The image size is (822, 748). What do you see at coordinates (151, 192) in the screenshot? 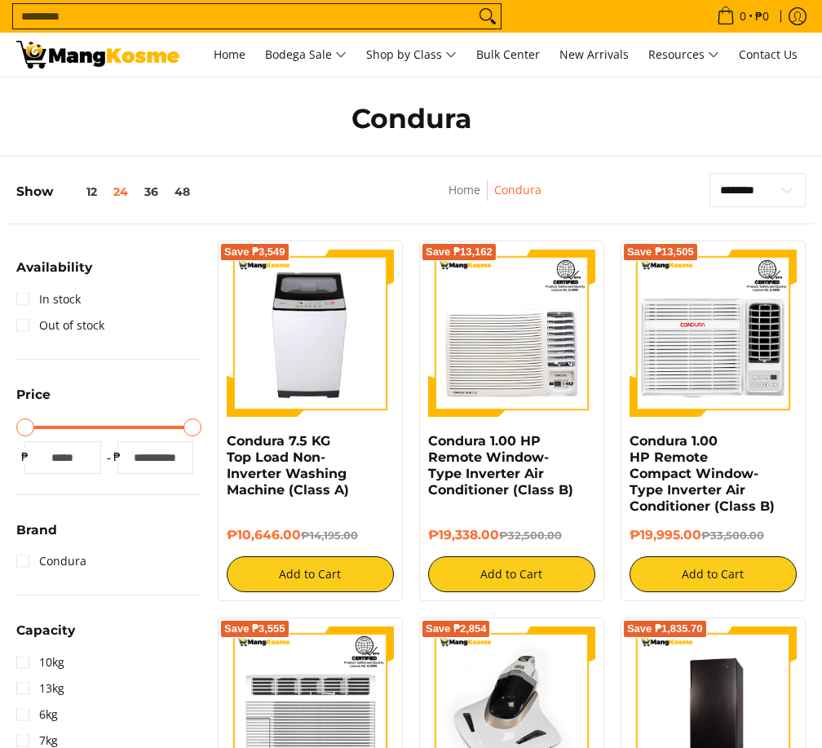
I see `button: 36` at bounding box center [151, 192].